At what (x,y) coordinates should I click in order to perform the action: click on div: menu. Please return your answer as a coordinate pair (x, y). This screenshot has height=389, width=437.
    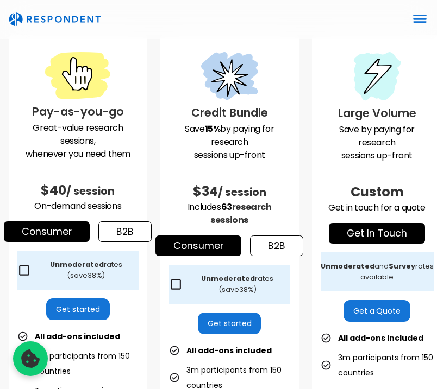
    Looking at the image, I should click on (419, 19).